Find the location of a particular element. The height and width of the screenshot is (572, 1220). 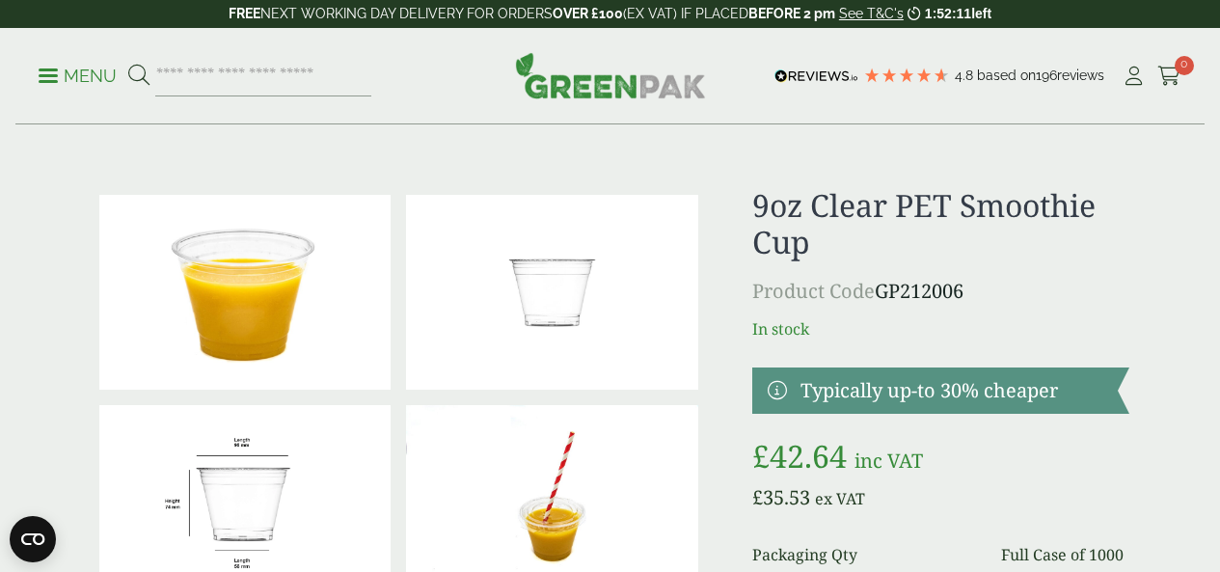

i: Cart is located at coordinates (1169, 76).